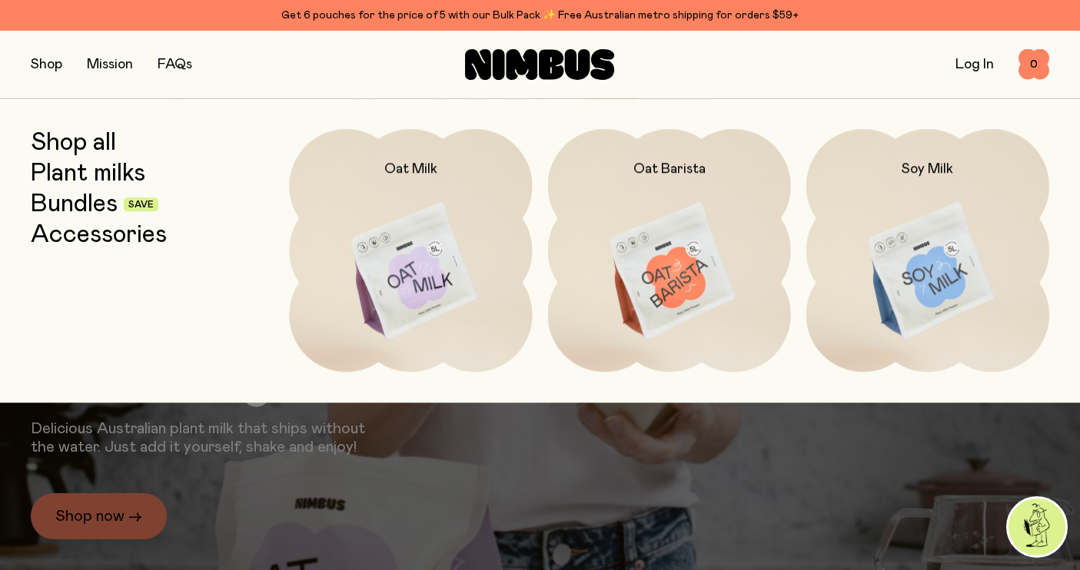  What do you see at coordinates (141, 205) in the screenshot?
I see `span: Save` at bounding box center [141, 205].